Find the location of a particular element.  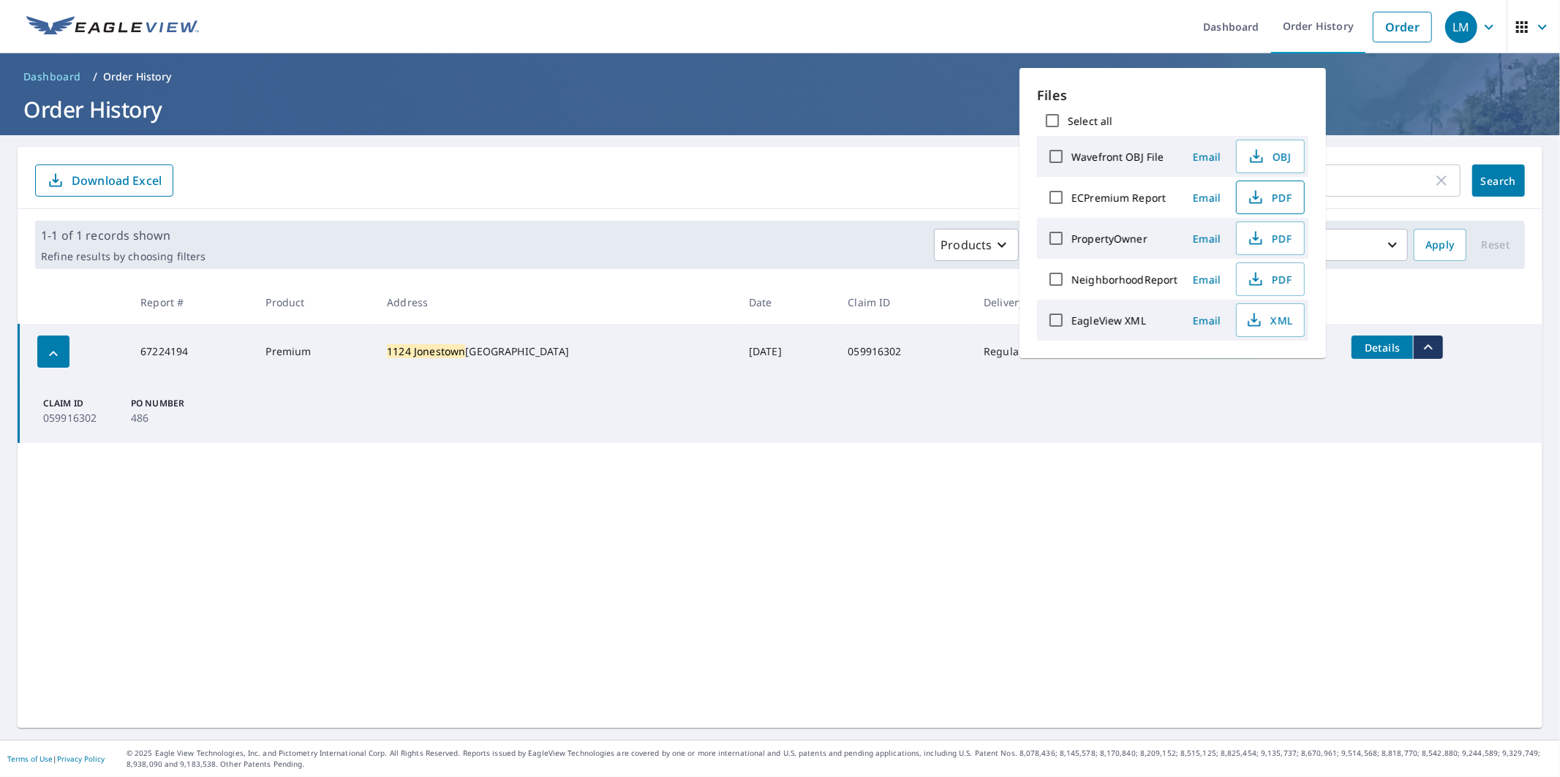

th: Report # is located at coordinates (191, 302).